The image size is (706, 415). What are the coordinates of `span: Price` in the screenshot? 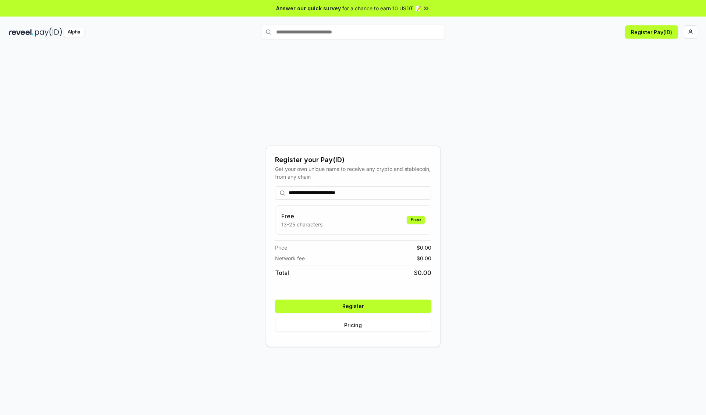 It's located at (281, 247).